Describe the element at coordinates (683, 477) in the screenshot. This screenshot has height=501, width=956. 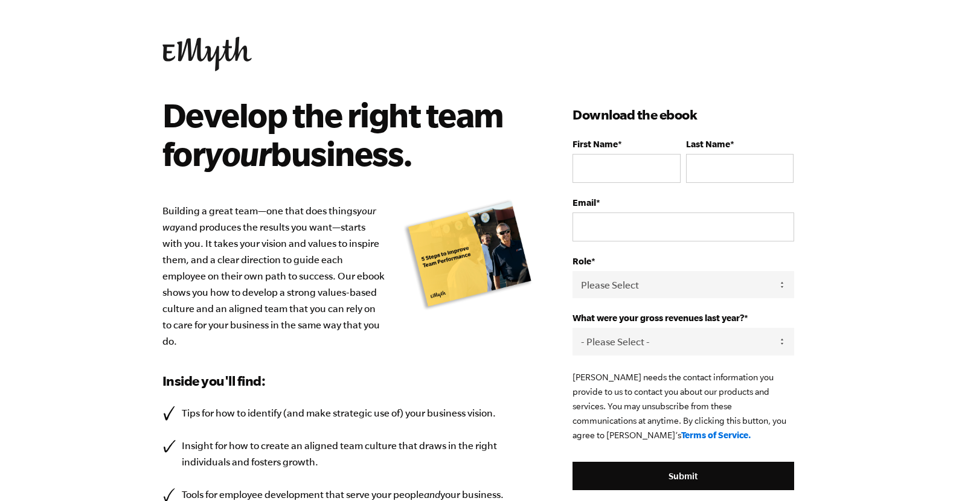
I see `input: Submit` at that location.